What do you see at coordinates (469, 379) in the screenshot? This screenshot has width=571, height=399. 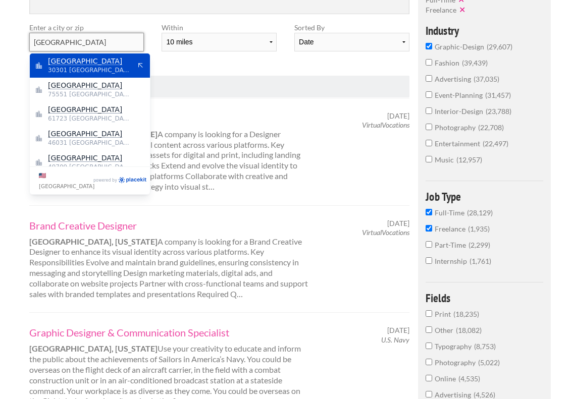 I see `span: 4,535` at bounding box center [469, 379].